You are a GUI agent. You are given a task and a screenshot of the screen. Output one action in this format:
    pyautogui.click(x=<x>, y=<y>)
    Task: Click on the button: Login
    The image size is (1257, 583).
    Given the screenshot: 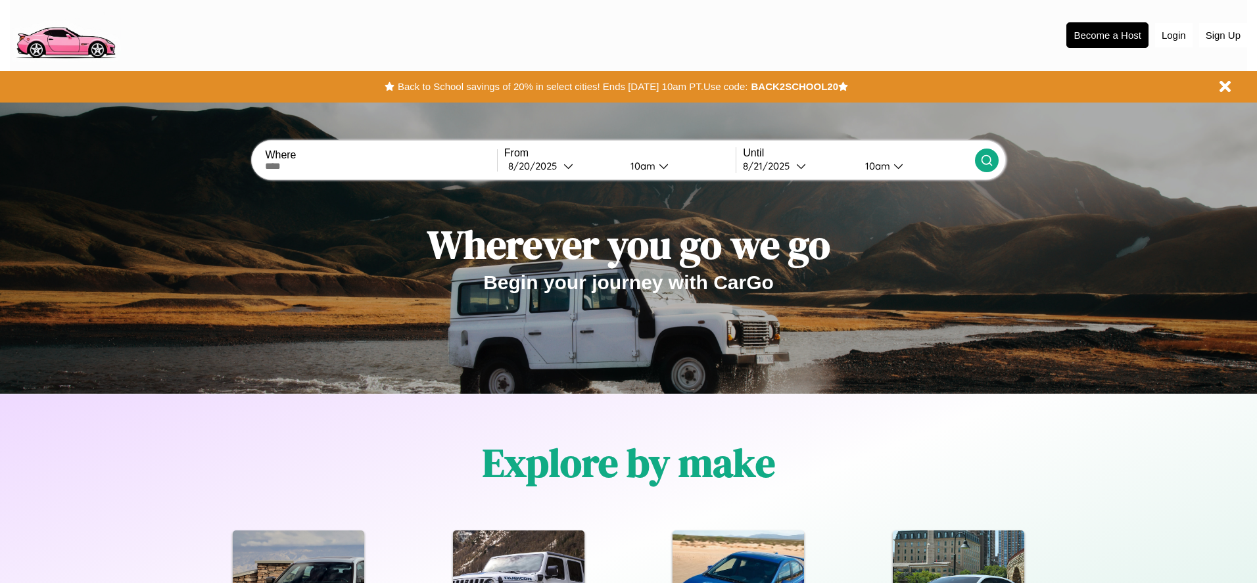 What is the action you would take?
    pyautogui.click(x=1173, y=35)
    